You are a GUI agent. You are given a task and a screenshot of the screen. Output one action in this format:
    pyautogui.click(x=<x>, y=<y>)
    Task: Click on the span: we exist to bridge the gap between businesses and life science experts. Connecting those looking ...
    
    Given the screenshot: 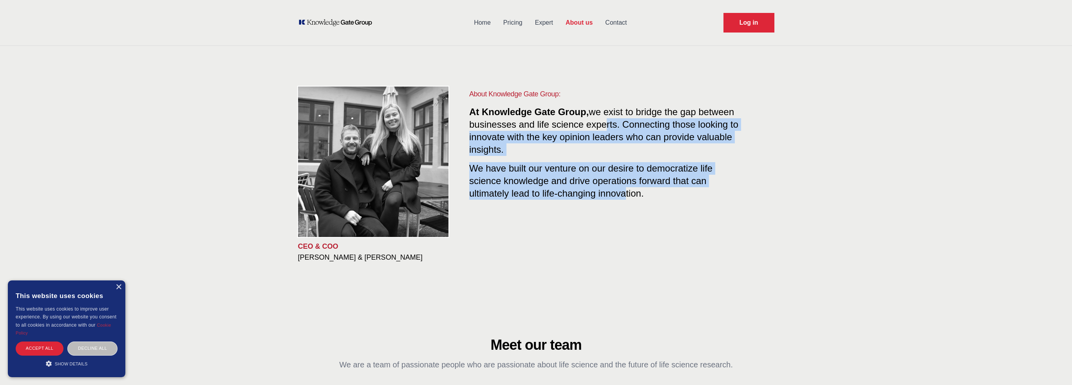 What is the action you would take?
    pyautogui.click(x=604, y=130)
    